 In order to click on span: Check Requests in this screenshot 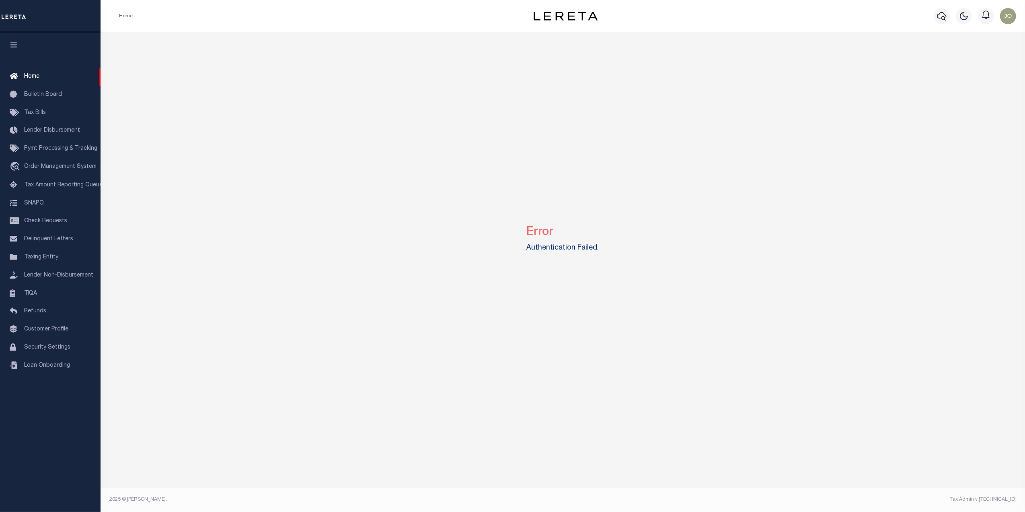, I will do `click(45, 221)`.